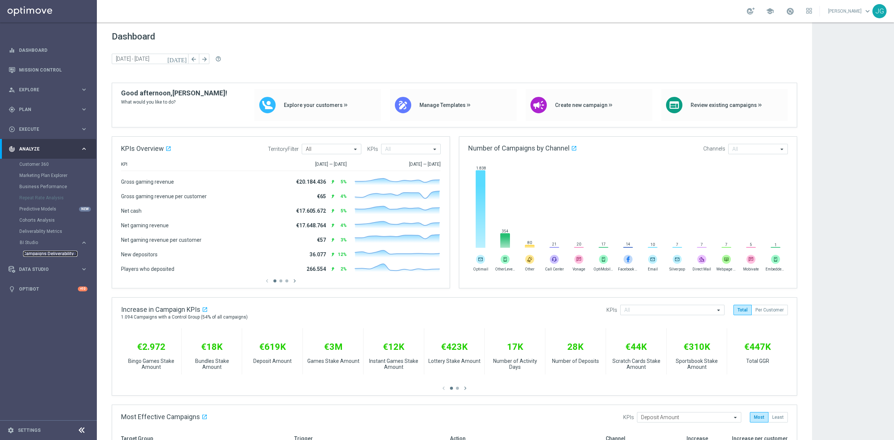 This screenshot has width=894, height=440. I want to click on a: Predictive Models, so click(48, 209).